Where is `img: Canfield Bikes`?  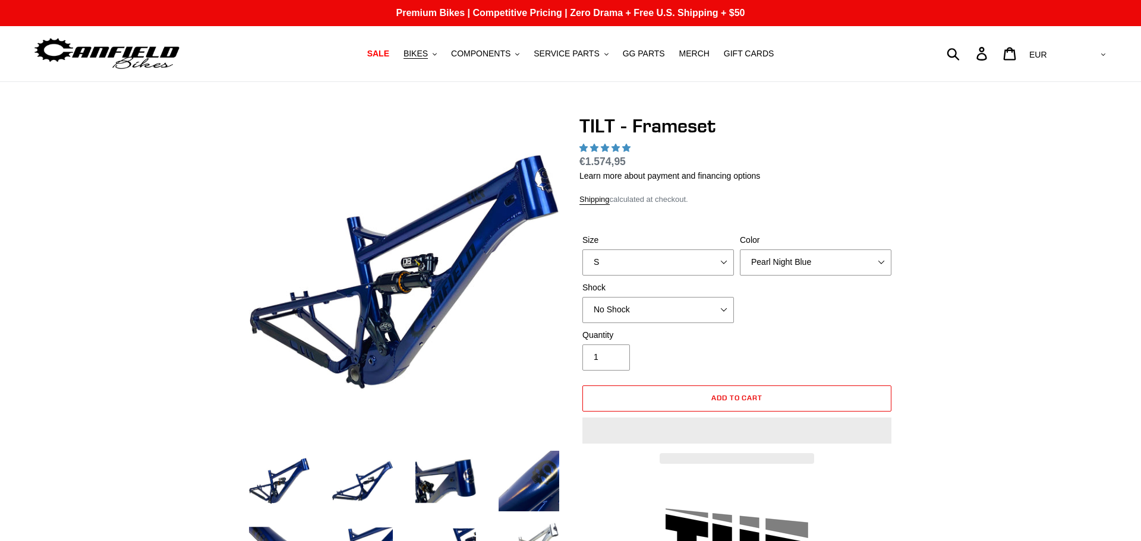
img: Canfield Bikes is located at coordinates (107, 53).